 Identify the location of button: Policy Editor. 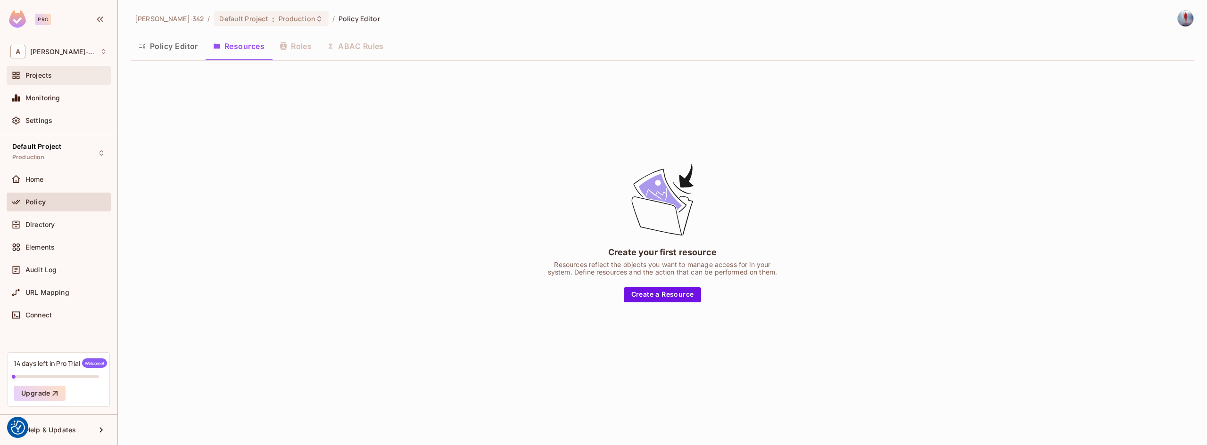
(168, 46).